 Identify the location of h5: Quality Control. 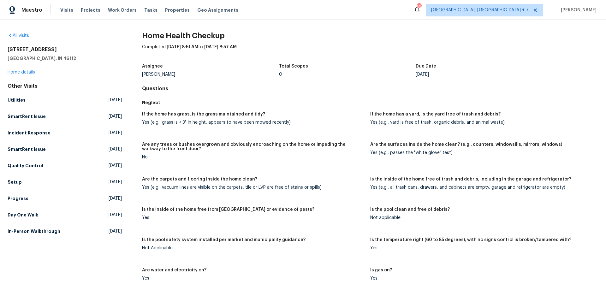
(25, 166).